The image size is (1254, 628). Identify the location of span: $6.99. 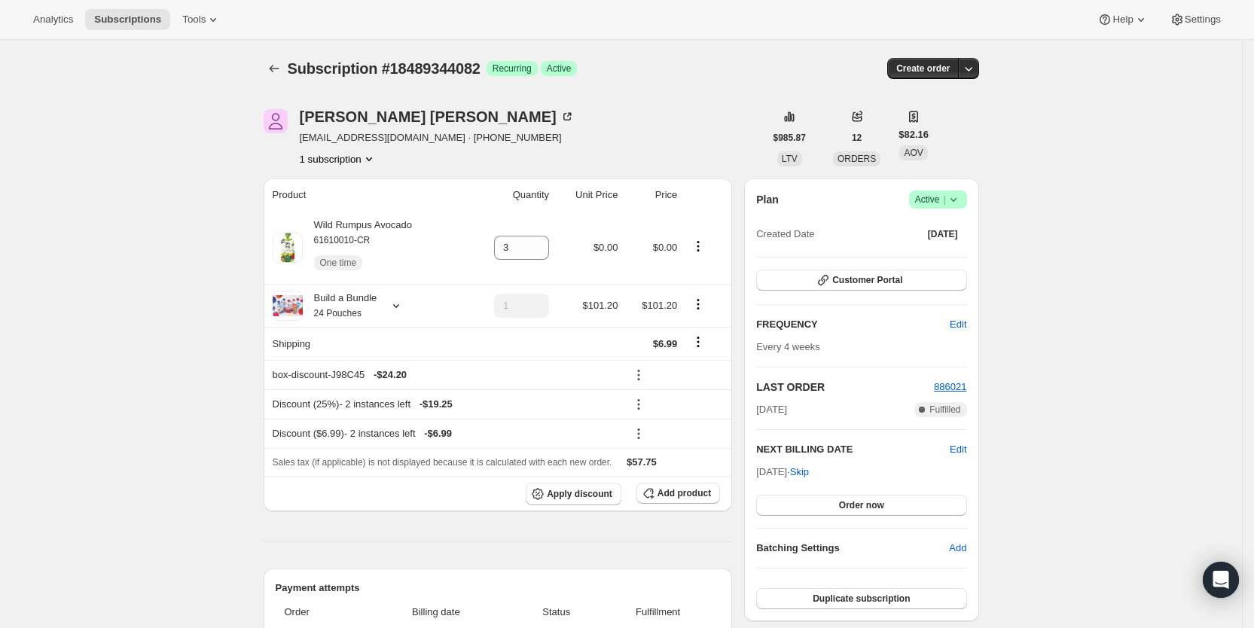
(665, 343).